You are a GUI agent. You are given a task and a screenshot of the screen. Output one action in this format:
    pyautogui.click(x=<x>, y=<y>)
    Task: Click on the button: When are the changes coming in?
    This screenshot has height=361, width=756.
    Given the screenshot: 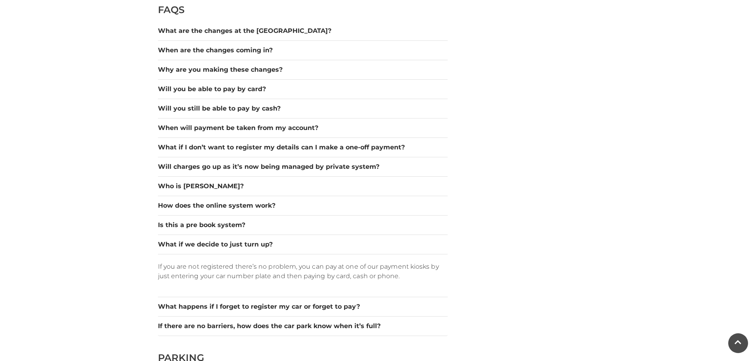 What is the action you would take?
    pyautogui.click(x=303, y=50)
    